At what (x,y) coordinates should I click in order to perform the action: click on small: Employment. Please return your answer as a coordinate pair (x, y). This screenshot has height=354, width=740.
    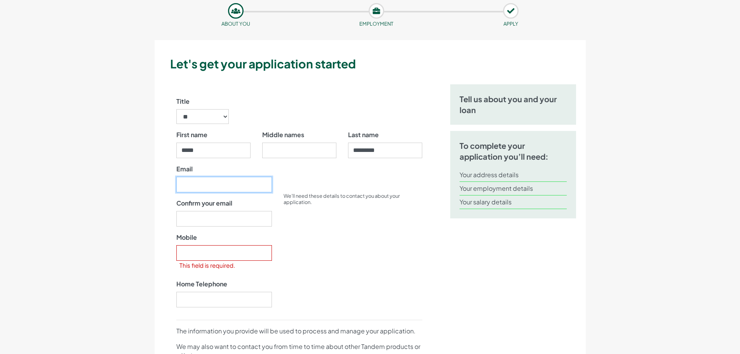
    Looking at the image, I should click on (377, 24).